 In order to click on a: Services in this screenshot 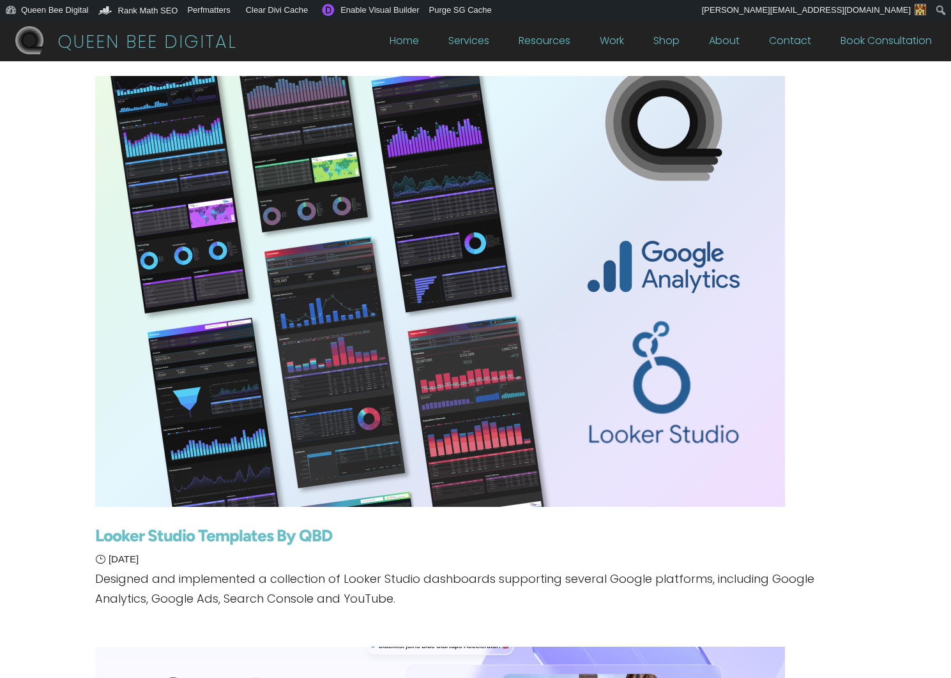, I will do `click(469, 43)`.